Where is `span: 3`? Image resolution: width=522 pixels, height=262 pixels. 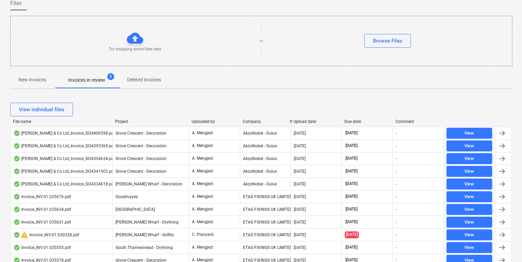 span: 3 is located at coordinates (111, 76).